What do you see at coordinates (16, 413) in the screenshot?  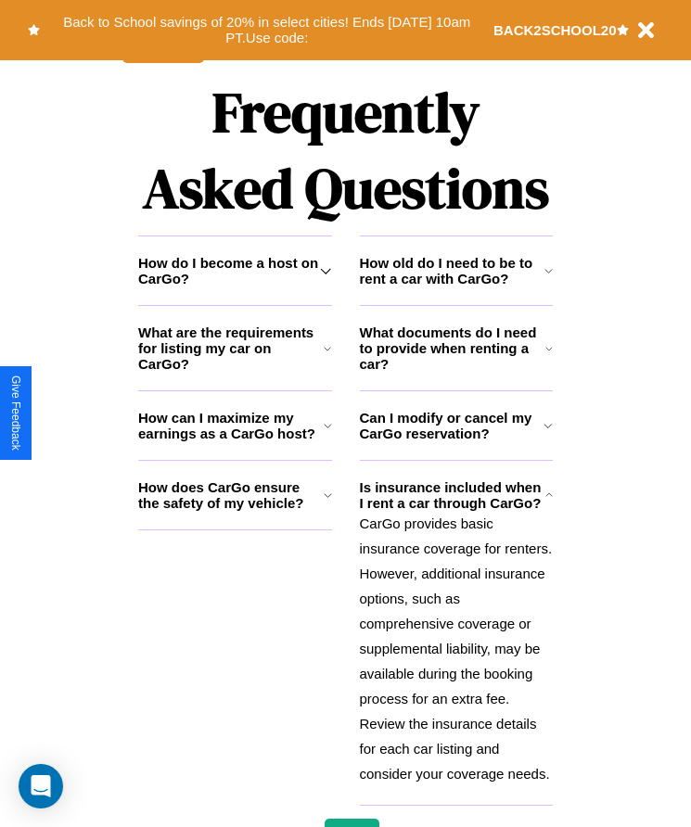 I see `div: Give Feedback` at bounding box center [16, 413].